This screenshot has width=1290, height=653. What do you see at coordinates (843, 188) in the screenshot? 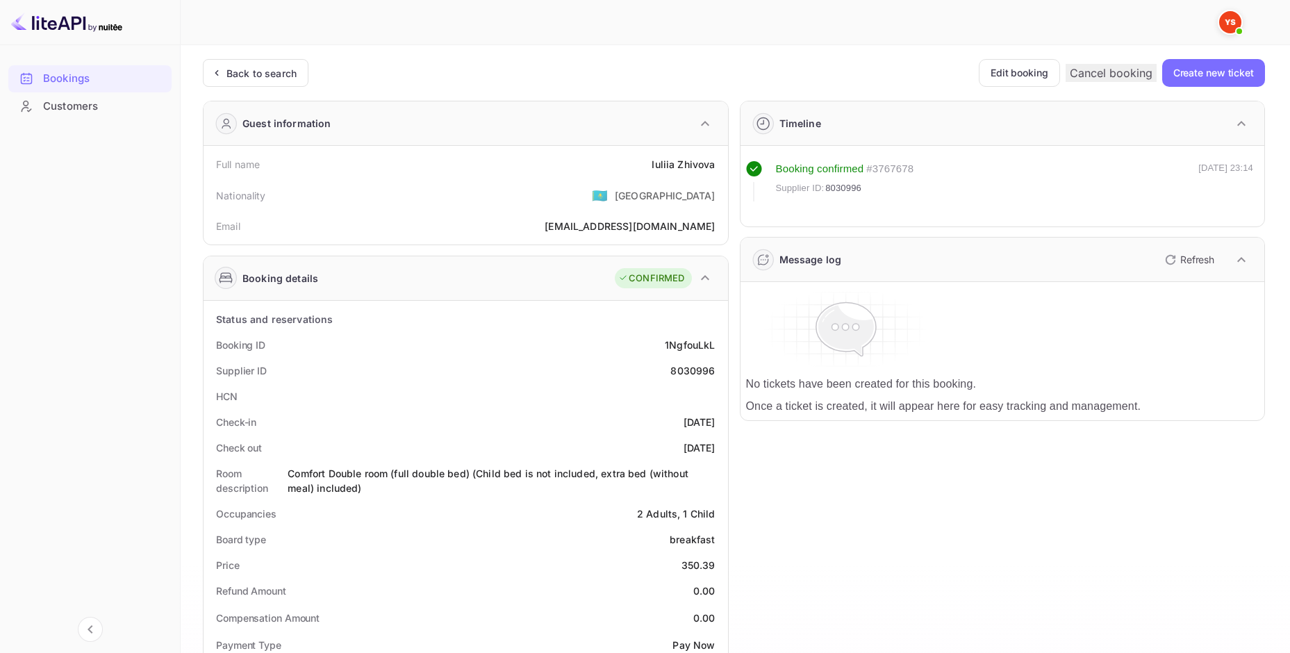
I see `ya-tr-span: 8030996` at bounding box center [843, 188].